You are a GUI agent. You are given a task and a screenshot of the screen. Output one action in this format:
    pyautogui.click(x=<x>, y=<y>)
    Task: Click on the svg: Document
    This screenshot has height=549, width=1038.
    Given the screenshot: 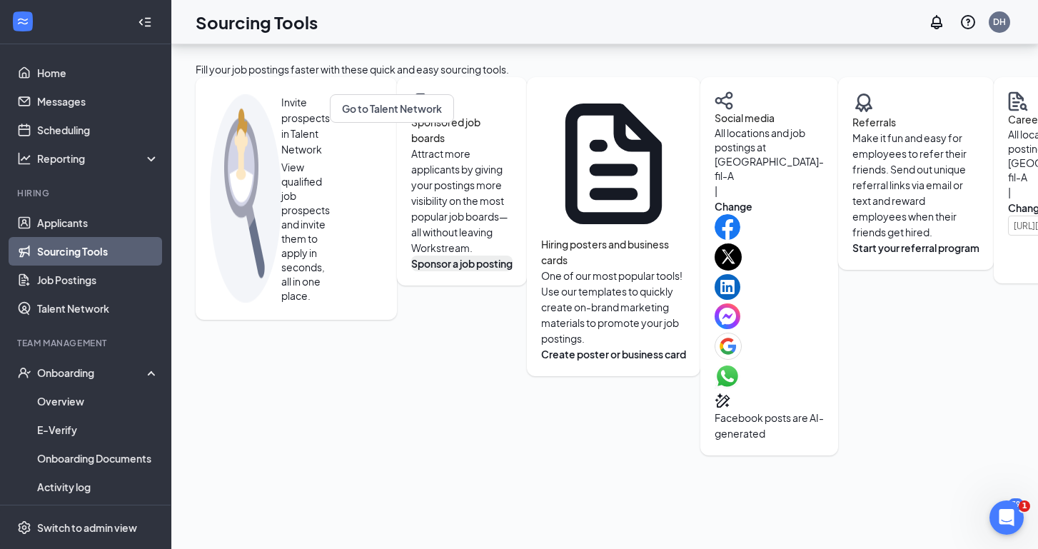 What is the action you would take?
    pyautogui.click(x=613, y=163)
    